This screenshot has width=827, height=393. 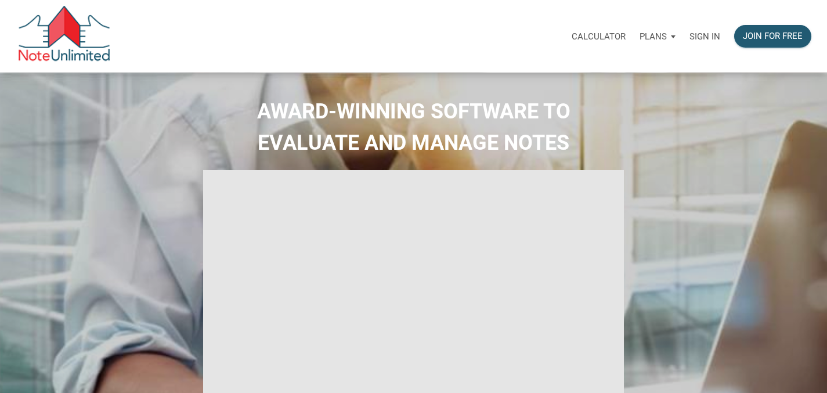 I want to click on p: Sign in, so click(x=704, y=37).